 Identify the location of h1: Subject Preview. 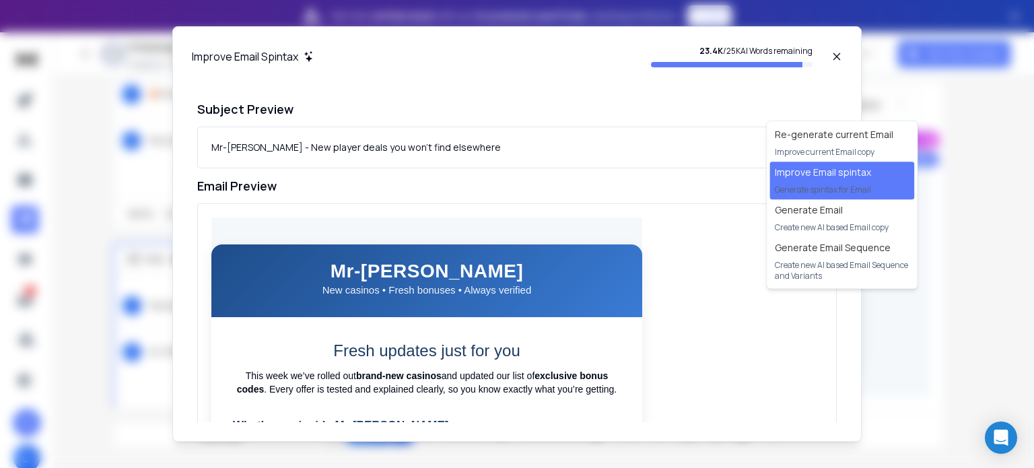
(517, 109).